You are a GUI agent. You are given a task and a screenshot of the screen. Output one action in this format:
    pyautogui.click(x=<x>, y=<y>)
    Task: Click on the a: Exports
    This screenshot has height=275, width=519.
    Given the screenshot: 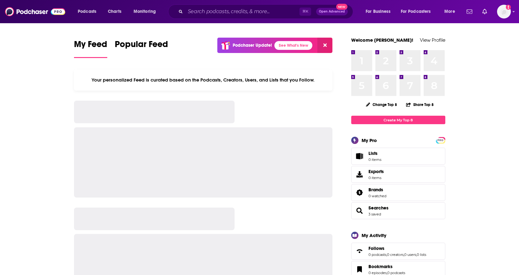 What is the action you would take?
    pyautogui.click(x=398, y=174)
    